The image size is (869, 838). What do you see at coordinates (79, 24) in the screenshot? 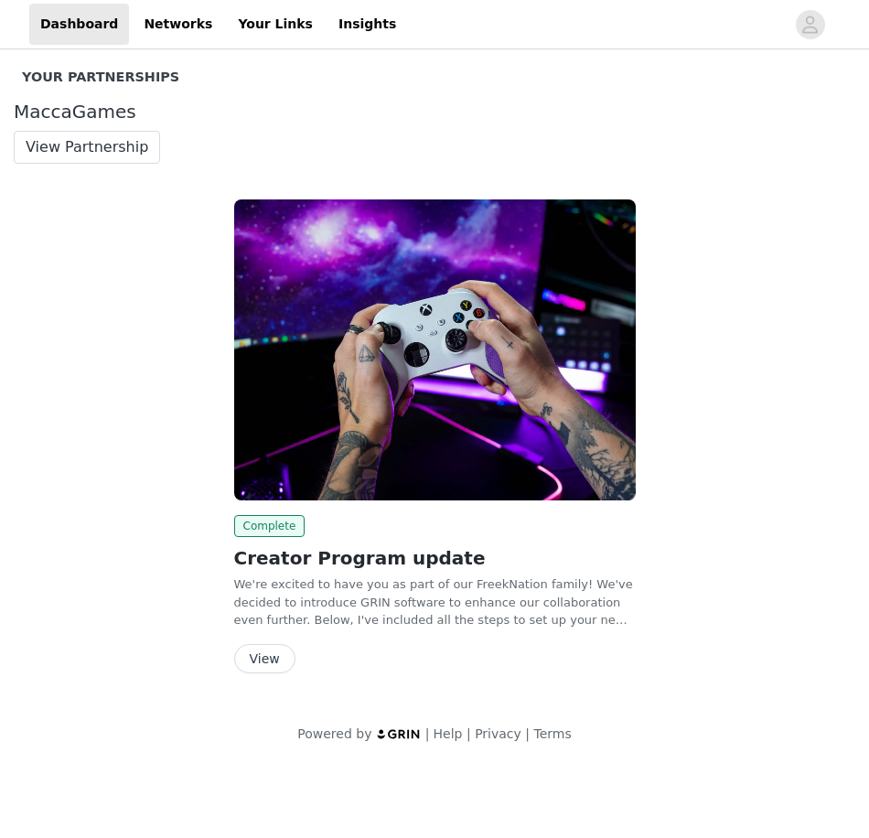
I see `a: Dashboard` at bounding box center [79, 24].